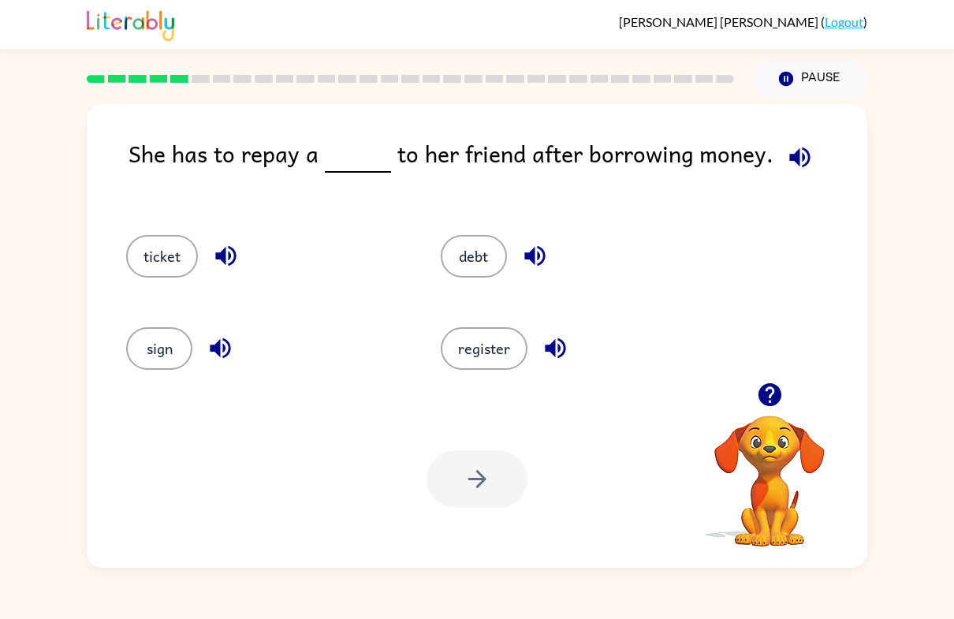  I want to click on button: debt, so click(474, 256).